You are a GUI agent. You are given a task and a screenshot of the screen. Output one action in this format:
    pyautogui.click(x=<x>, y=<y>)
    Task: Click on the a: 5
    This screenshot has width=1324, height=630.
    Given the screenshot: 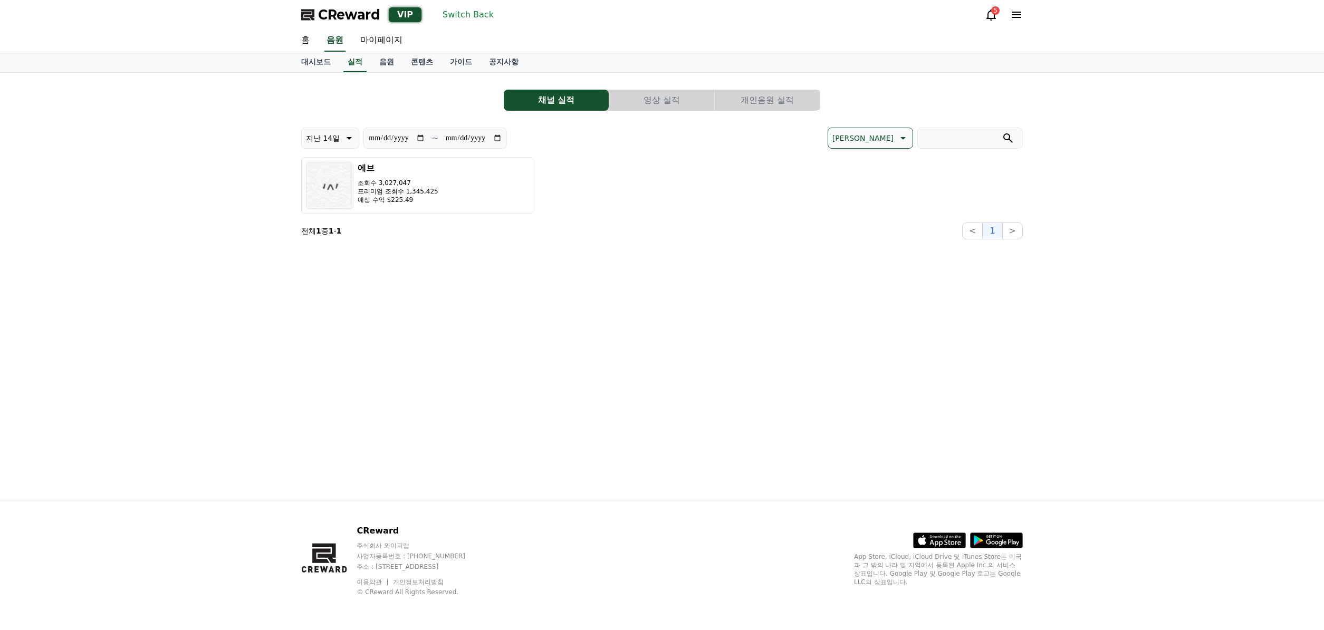 What is the action you would take?
    pyautogui.click(x=991, y=15)
    